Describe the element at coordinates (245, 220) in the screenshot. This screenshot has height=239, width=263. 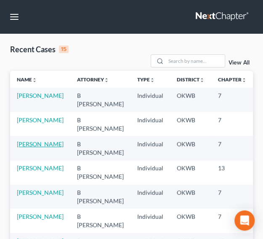
I see `div: Open Intercom Messenger` at that location.